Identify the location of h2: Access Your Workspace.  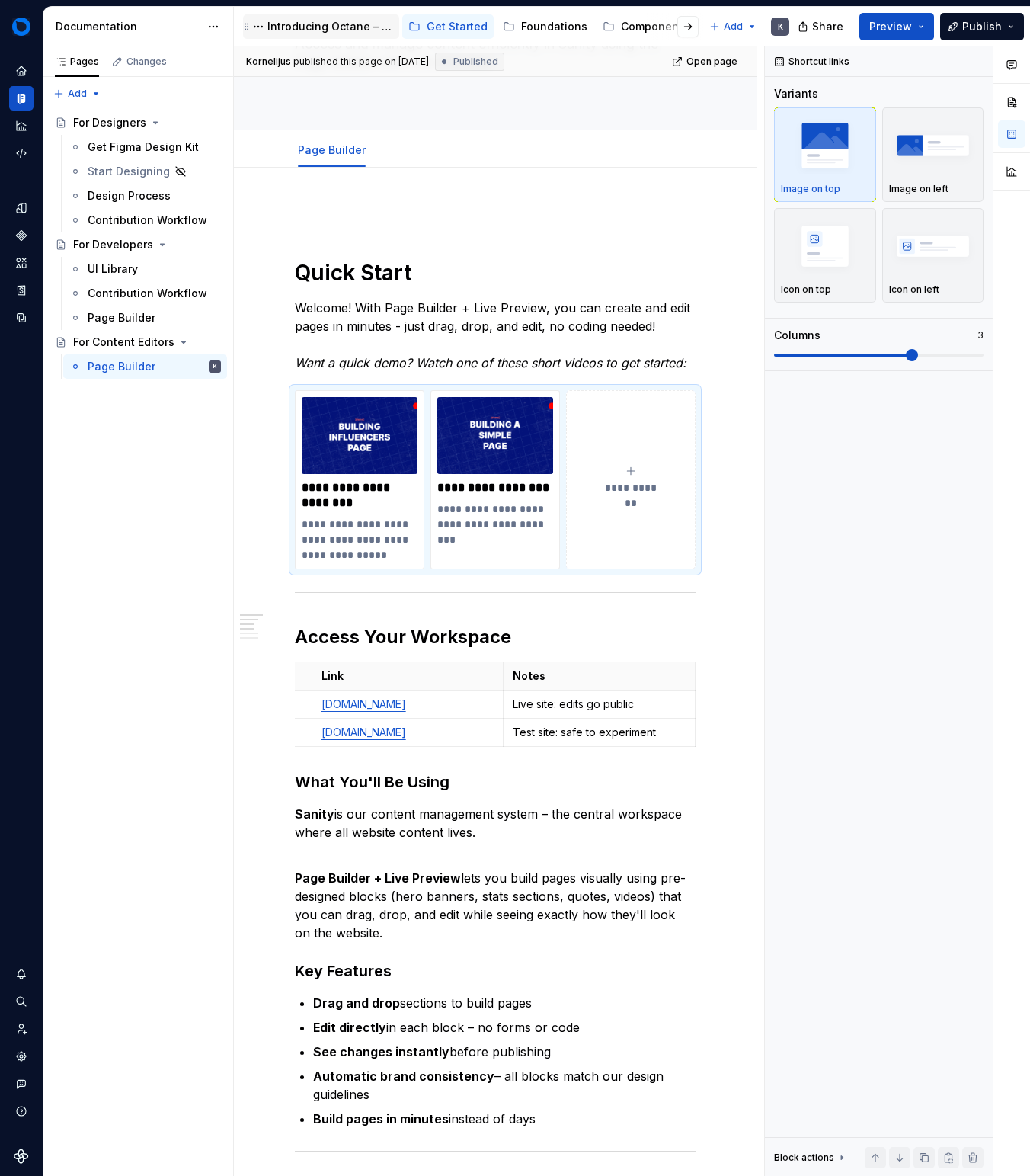
(495, 637).